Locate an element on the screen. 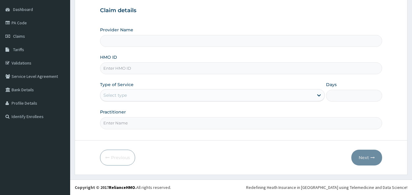  div: Select type is located at coordinates (115, 95).